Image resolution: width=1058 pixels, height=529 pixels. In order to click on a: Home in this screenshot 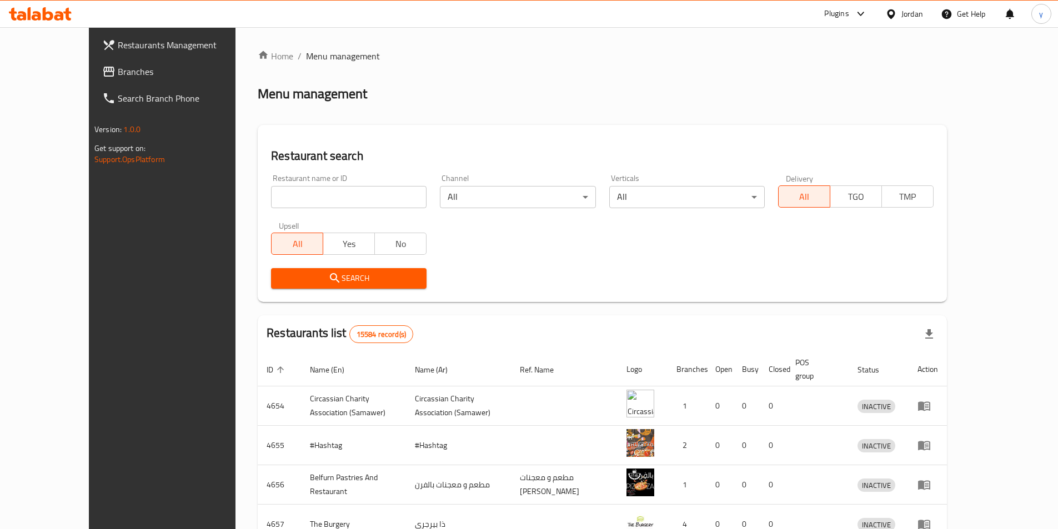, I will do `click(275, 56)`.